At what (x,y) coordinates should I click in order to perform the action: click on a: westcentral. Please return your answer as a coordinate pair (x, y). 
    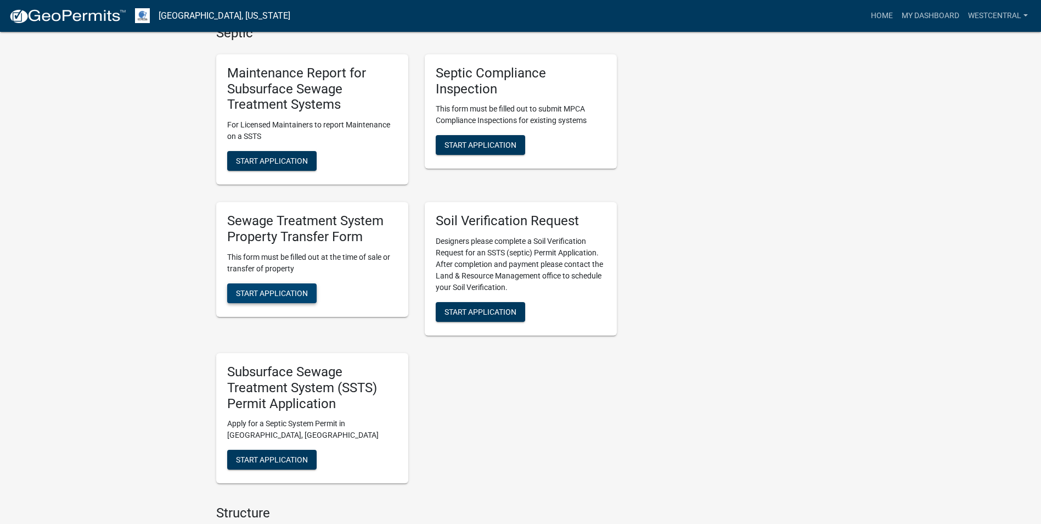
    Looking at the image, I should click on (998, 16).